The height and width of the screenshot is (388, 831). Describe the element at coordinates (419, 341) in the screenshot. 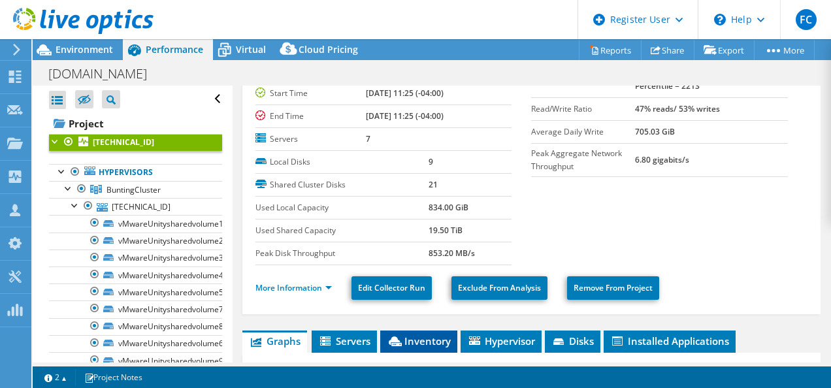

I see `span: Inventory` at that location.